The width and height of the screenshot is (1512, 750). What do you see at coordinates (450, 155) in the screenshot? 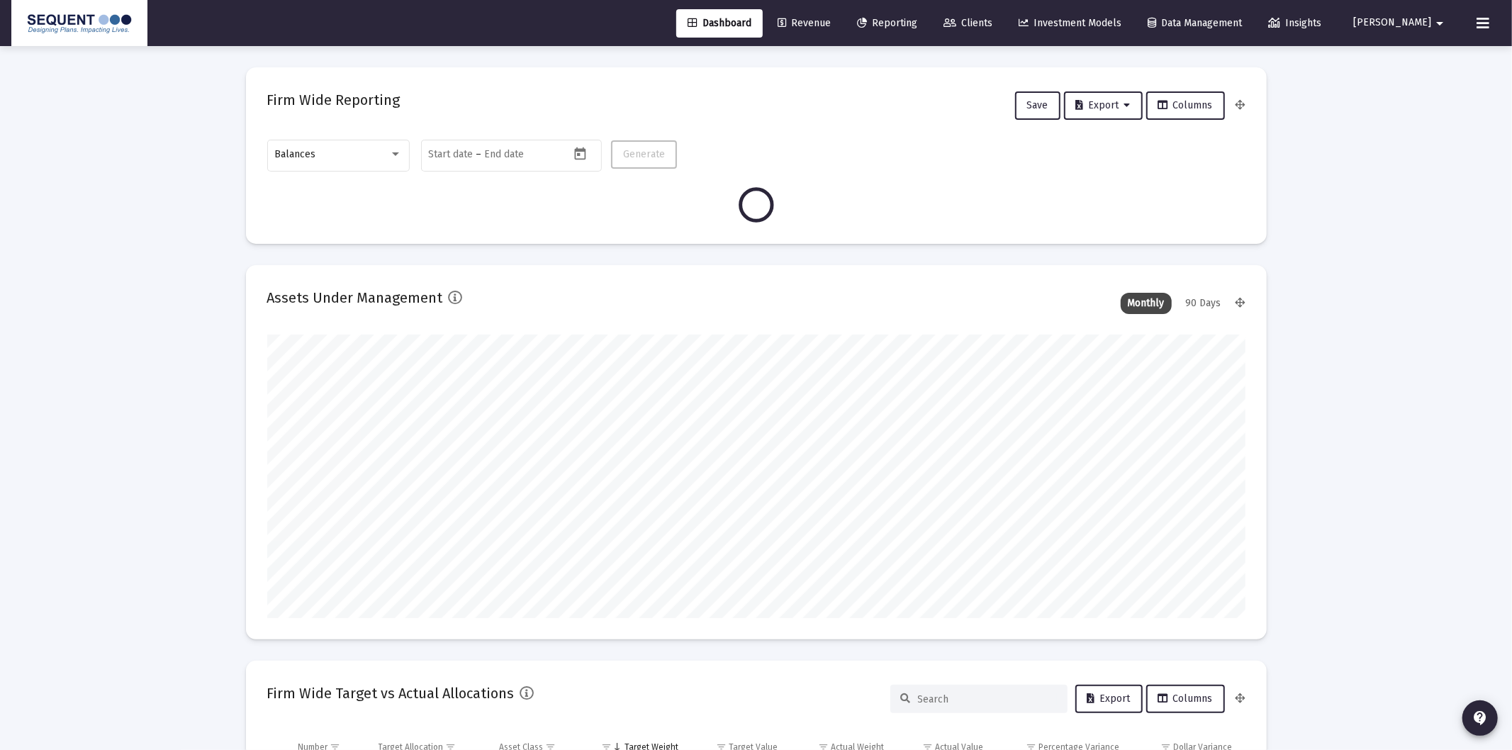
I see `input: Start date` at bounding box center [450, 155].